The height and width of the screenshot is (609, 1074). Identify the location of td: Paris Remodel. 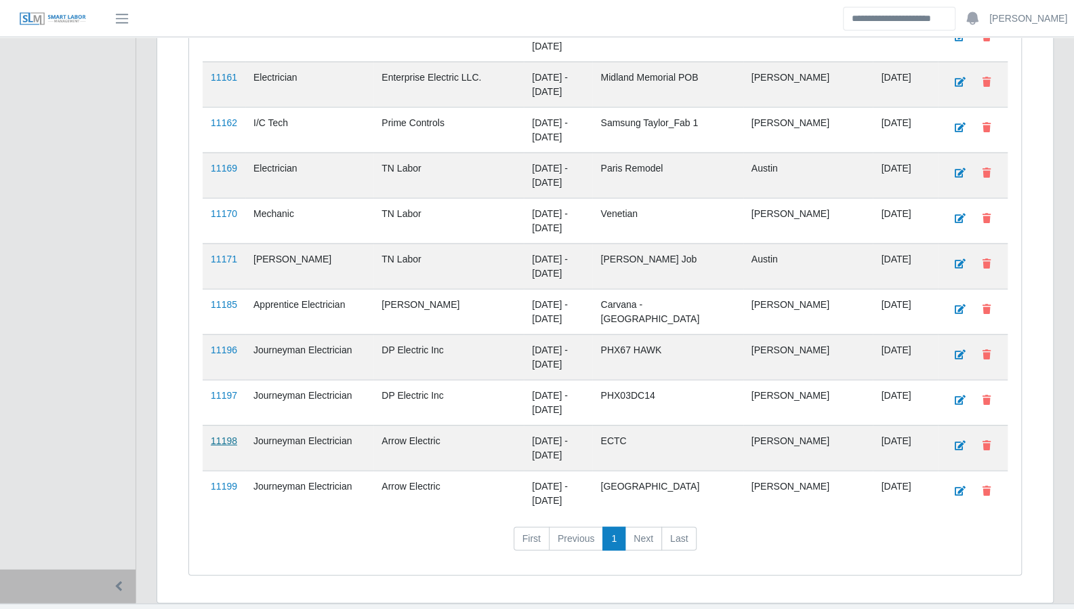
(667, 175).